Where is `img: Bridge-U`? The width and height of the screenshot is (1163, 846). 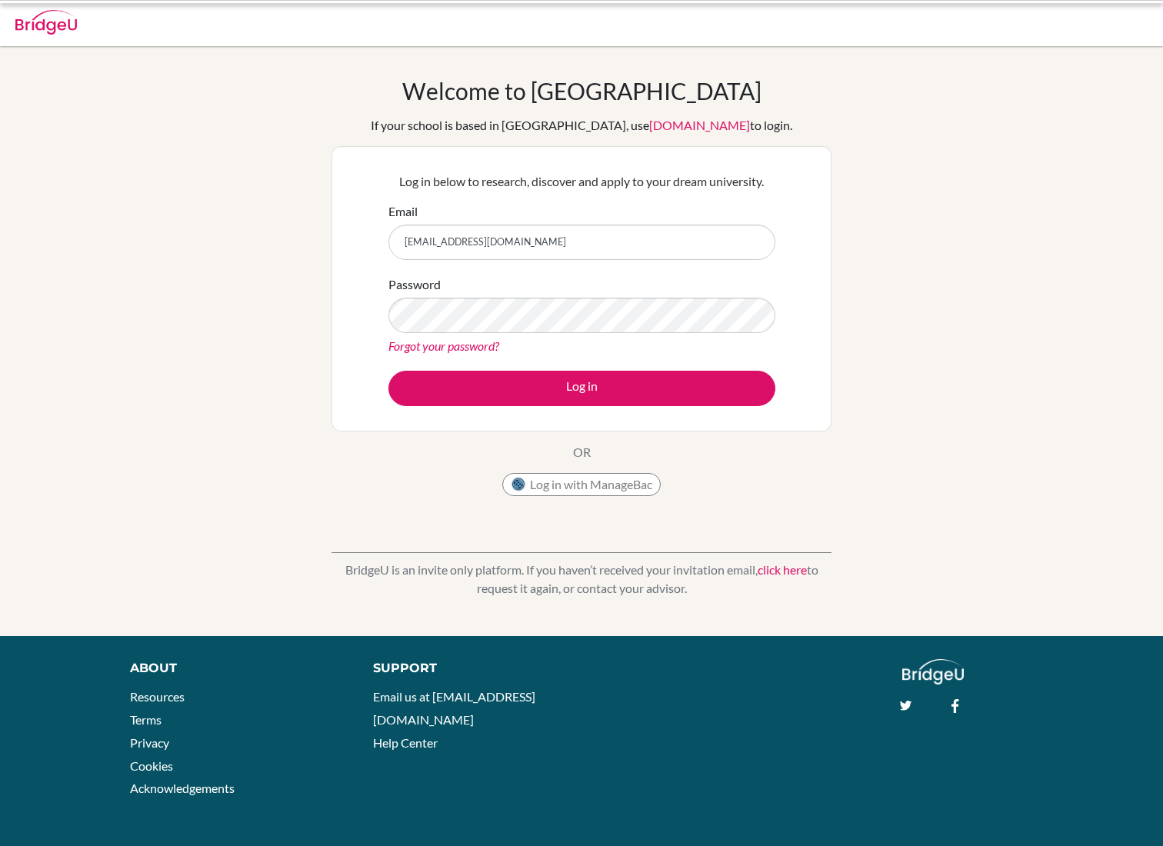
img: Bridge-U is located at coordinates (46, 22).